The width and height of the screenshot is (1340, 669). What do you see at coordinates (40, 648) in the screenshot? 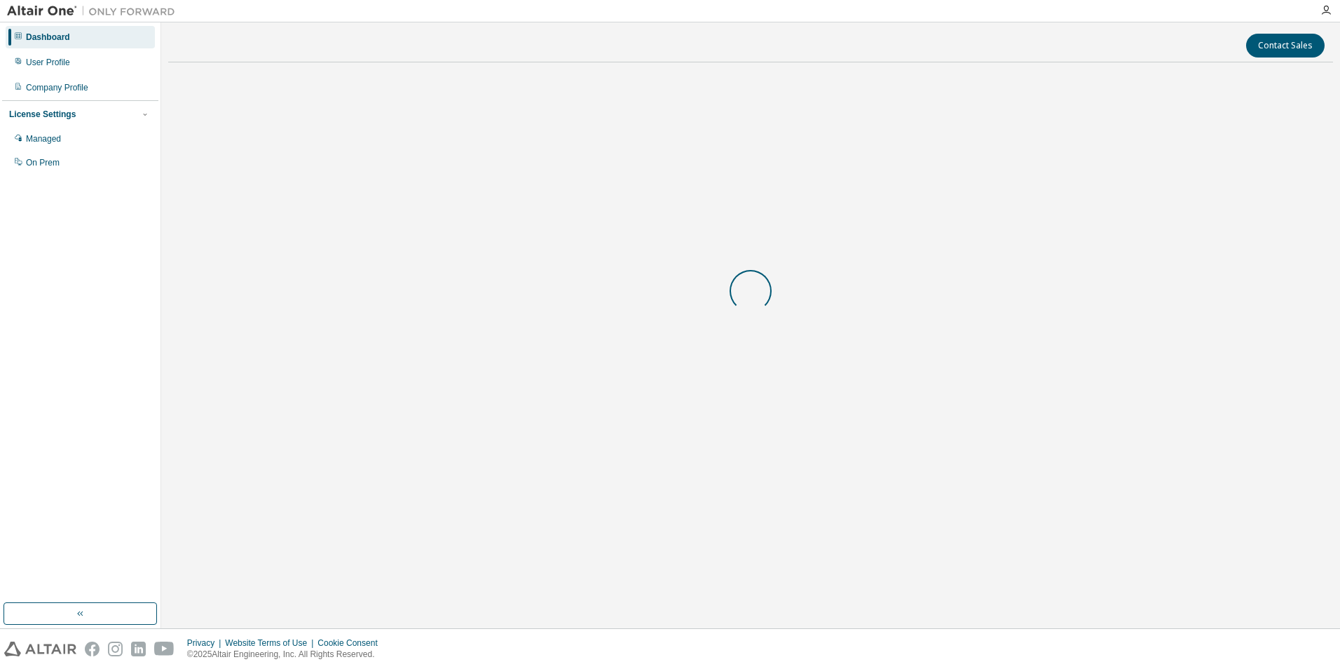
I see `img: altair_logo.svg` at bounding box center [40, 648].